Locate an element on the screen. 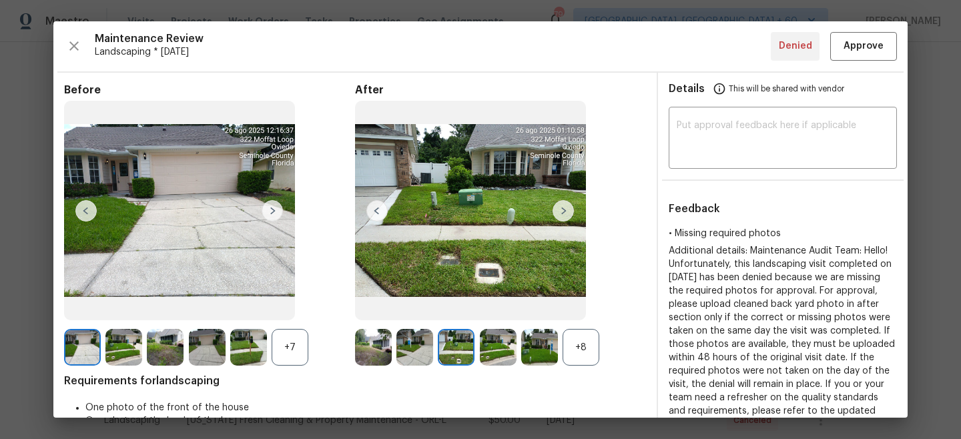  span: This will be shared with vendor is located at coordinates (786, 89).